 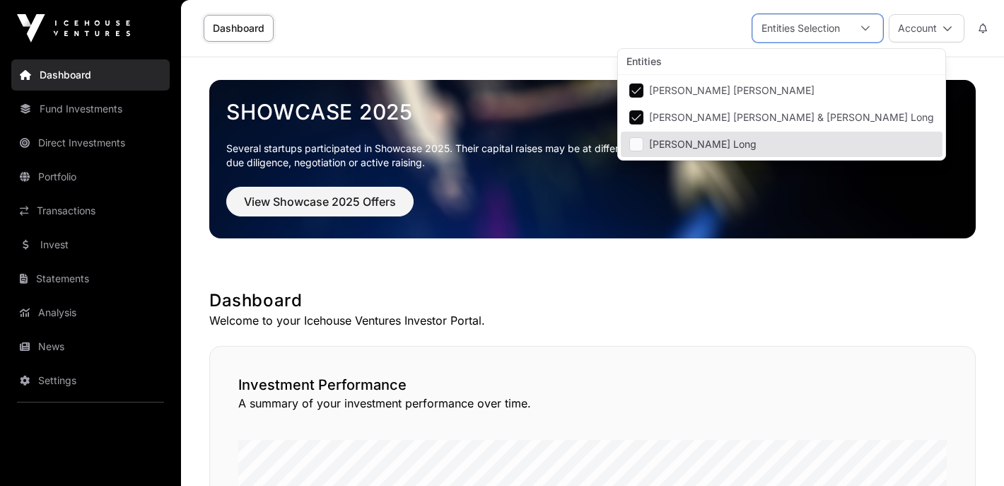 I want to click on a: Analysis, so click(x=91, y=313).